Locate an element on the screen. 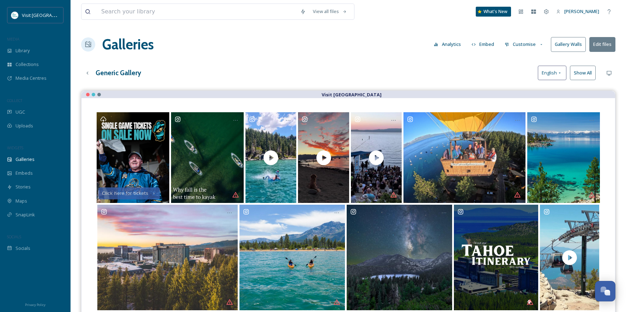 This screenshot has width=626, height=312. a: Analytics is located at coordinates (449, 44).